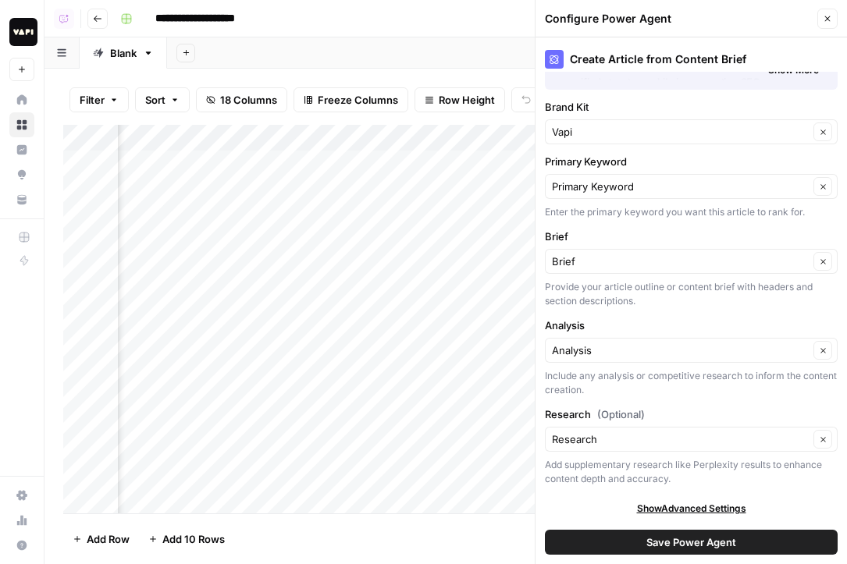 This screenshot has height=564, width=847. What do you see at coordinates (691, 509) in the screenshot?
I see `span: Show Advanced Settings` at bounding box center [691, 509].